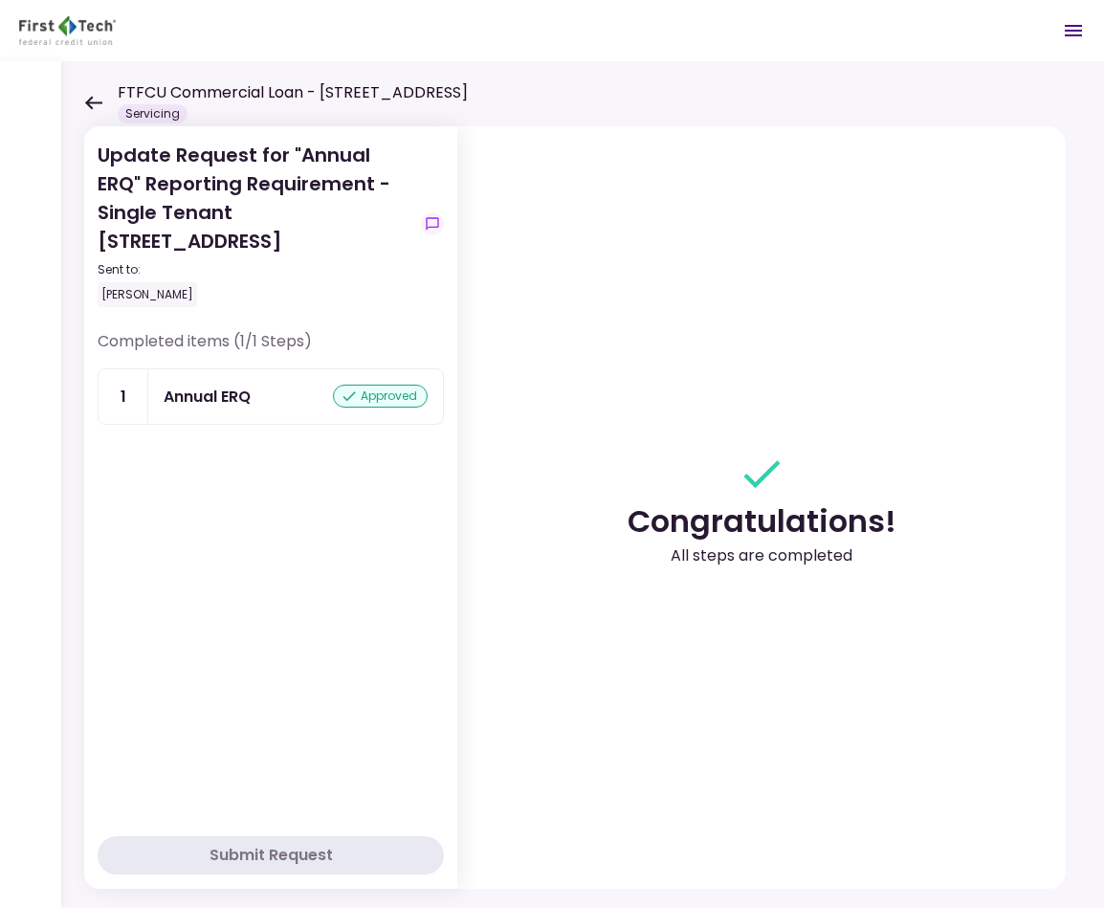 Image resolution: width=1104 pixels, height=908 pixels. What do you see at coordinates (271, 396) in the screenshot?
I see `a: 1Annual ERQapproved` at bounding box center [271, 396].